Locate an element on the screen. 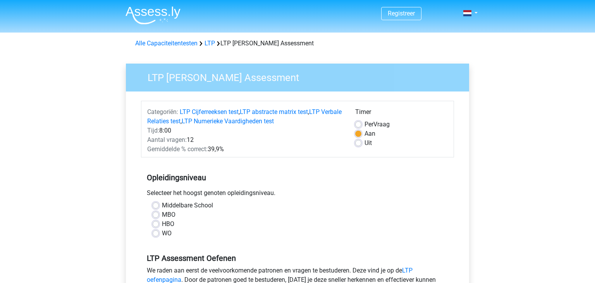 The image size is (595, 283). label: HBO is located at coordinates (168, 224).